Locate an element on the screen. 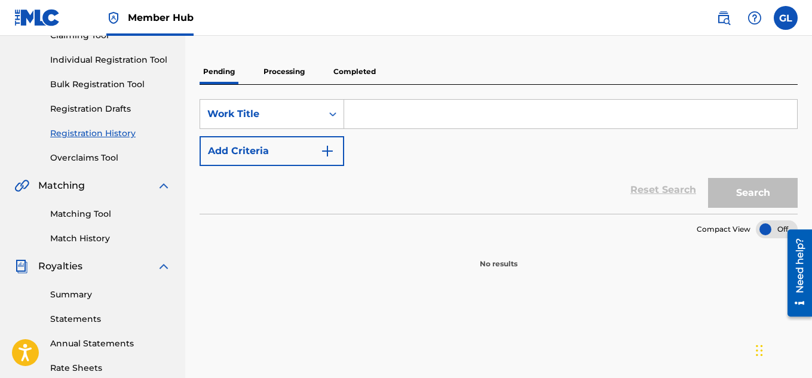  div: Help is located at coordinates (755, 18).